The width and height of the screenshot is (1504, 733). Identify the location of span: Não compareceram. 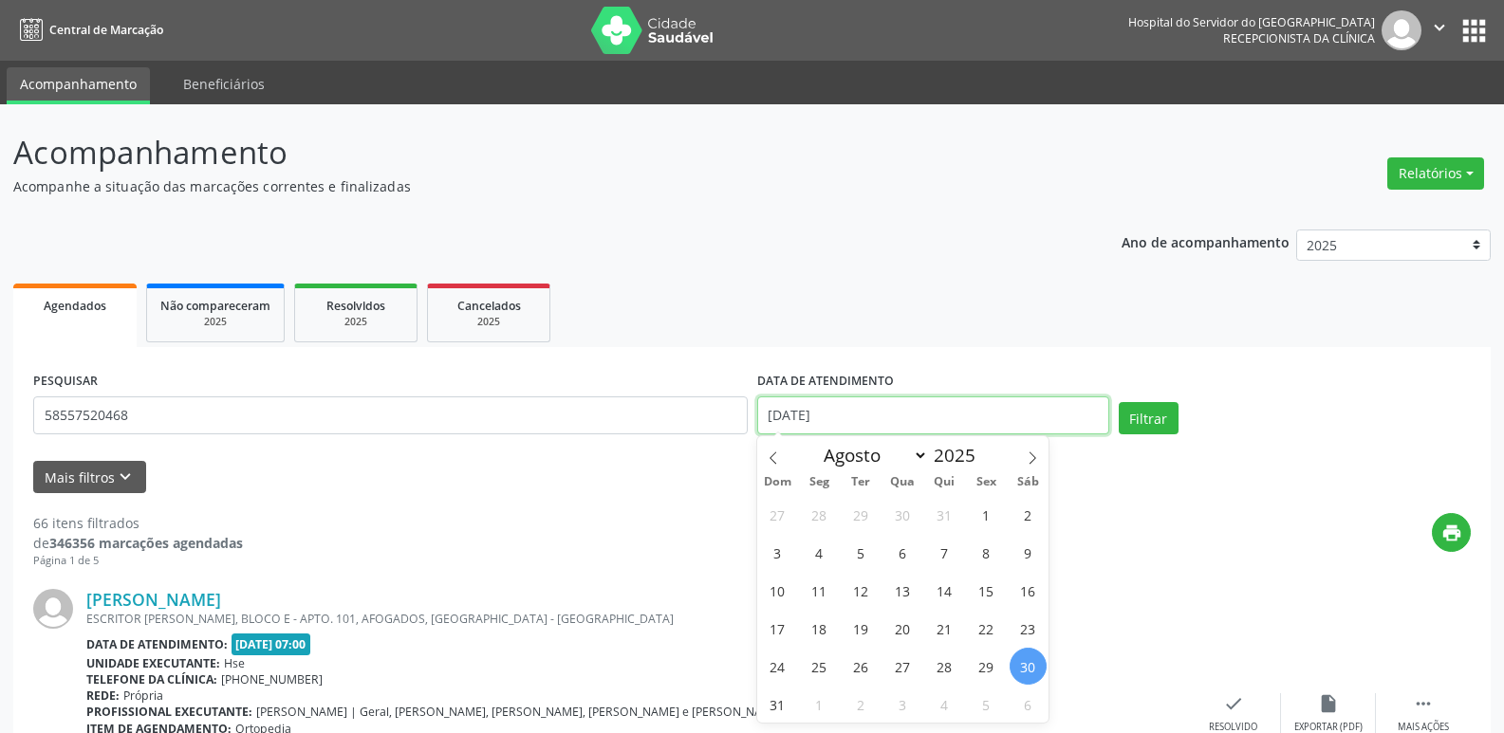
(215, 305).